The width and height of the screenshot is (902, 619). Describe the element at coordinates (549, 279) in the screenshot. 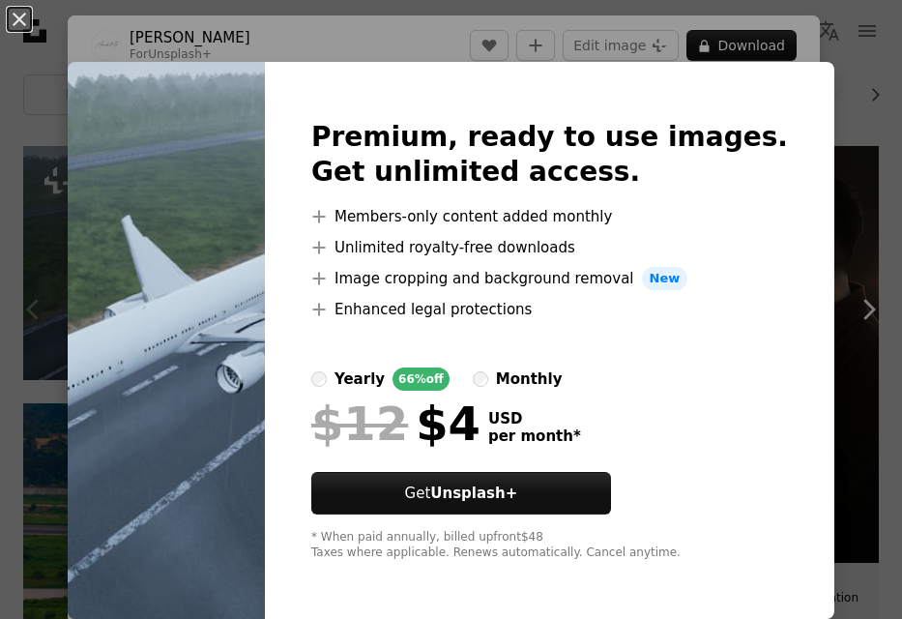

I see `li: Image cropping and background removal` at that location.